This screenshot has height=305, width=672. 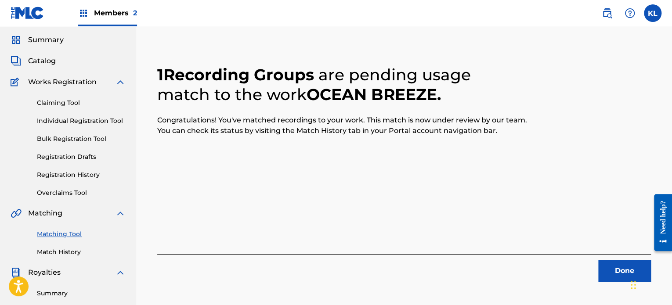 I want to click on a: Matching Tool, so click(x=81, y=234).